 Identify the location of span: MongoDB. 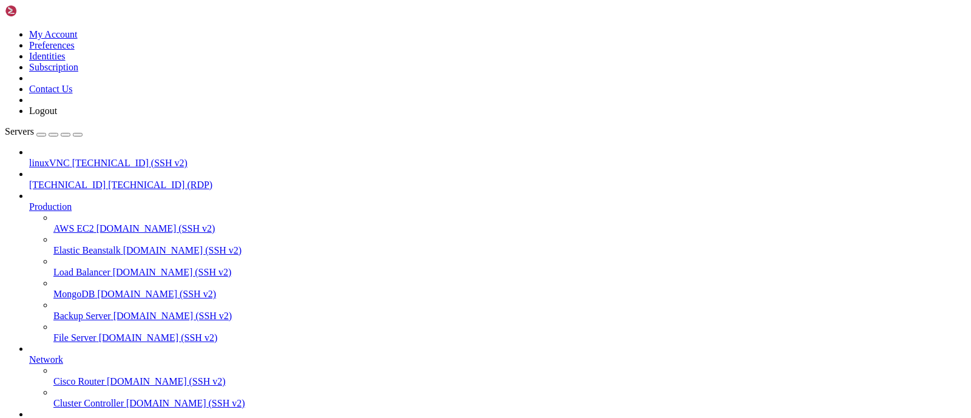
(74, 294).